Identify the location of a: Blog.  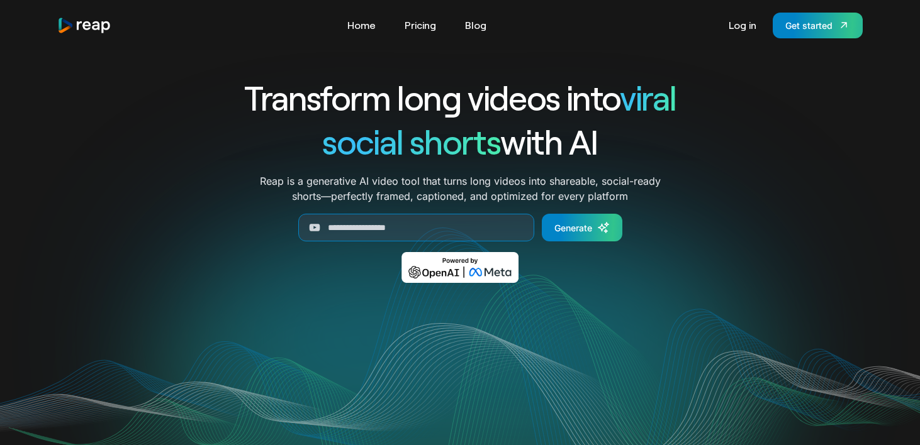
(476, 25).